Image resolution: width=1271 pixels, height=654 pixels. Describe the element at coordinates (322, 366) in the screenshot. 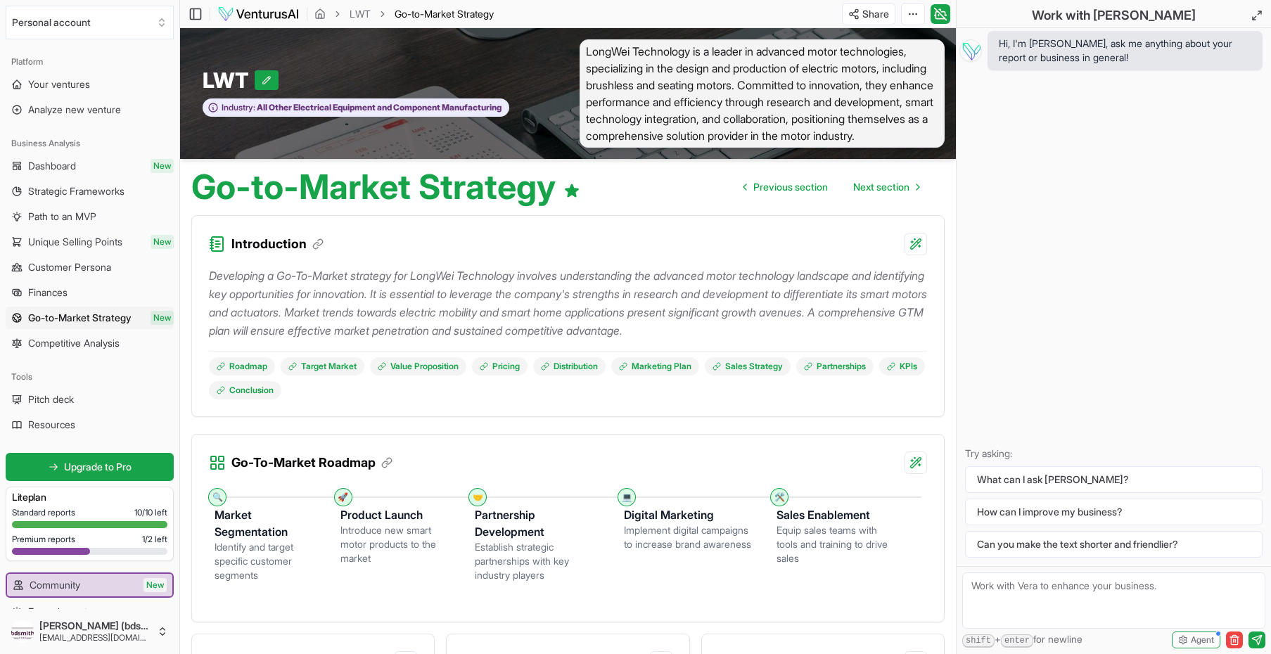

I see `a: Target Market` at that location.